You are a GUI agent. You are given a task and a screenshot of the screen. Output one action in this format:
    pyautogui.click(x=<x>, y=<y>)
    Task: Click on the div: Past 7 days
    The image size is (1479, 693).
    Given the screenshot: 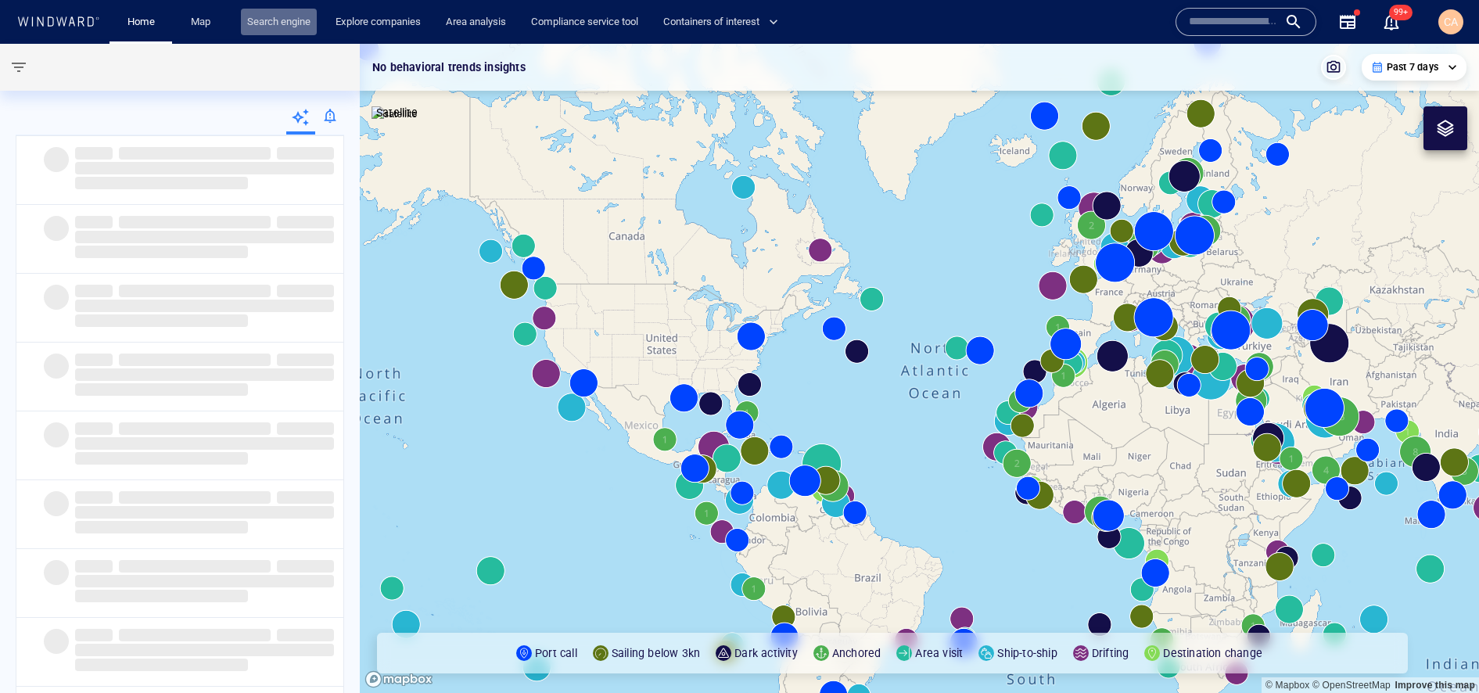 What is the action you would take?
    pyautogui.click(x=1414, y=67)
    